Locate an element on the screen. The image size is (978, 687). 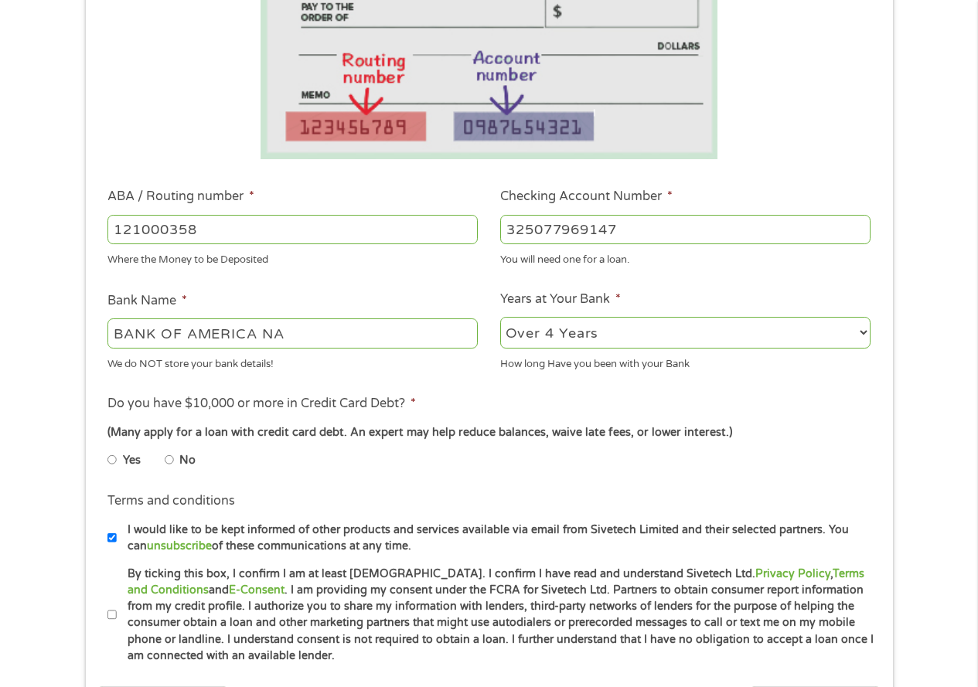
label: Checking Account Number is located at coordinates (586, 196).